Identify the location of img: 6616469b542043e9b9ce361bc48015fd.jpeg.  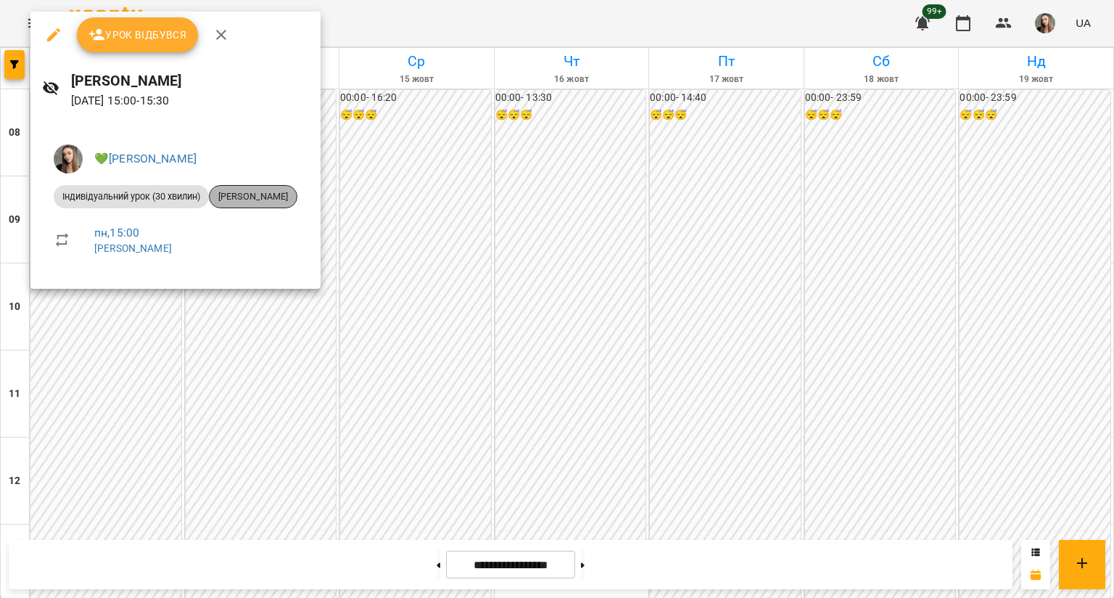
(68, 159).